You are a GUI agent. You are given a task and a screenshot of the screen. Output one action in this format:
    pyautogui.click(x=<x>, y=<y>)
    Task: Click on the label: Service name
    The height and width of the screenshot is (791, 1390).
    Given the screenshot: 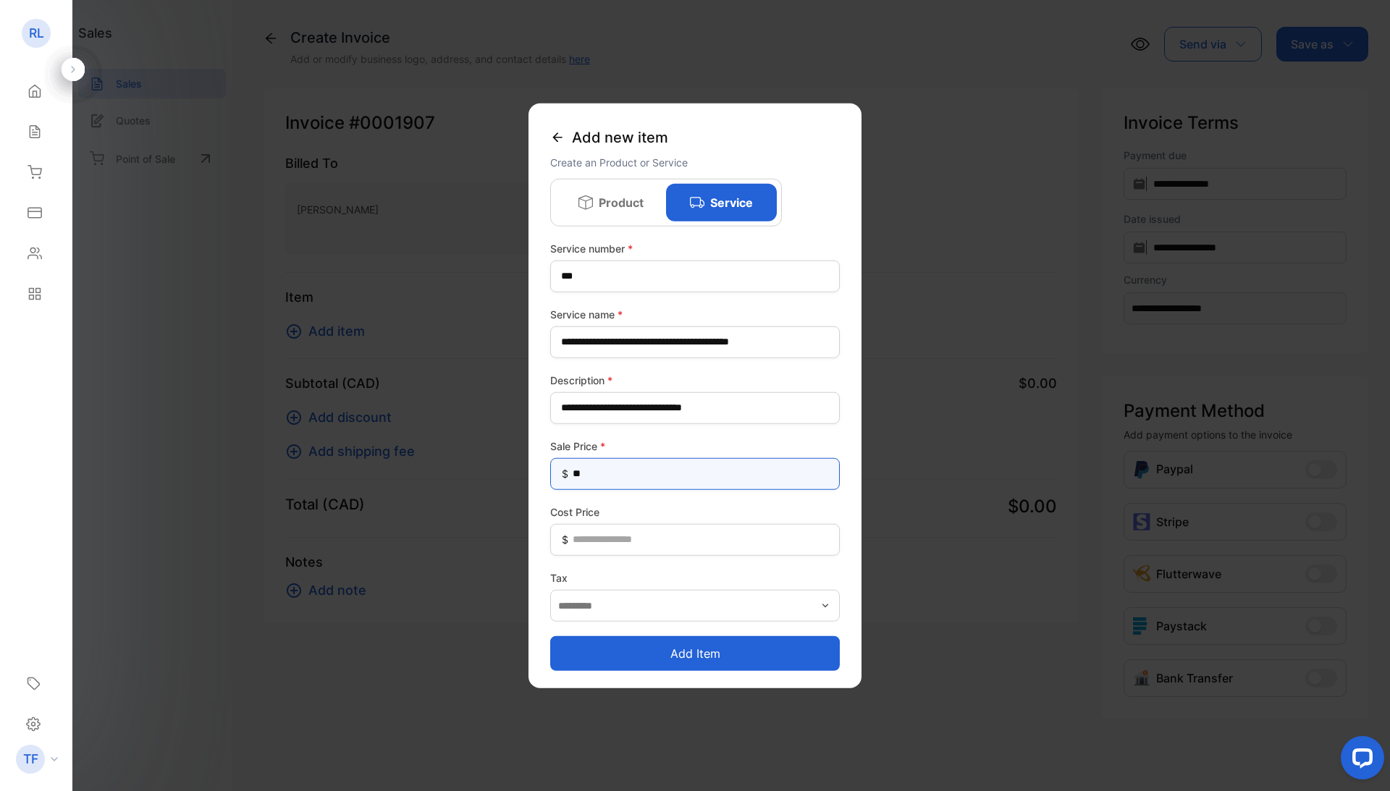 What is the action you would take?
    pyautogui.click(x=695, y=313)
    